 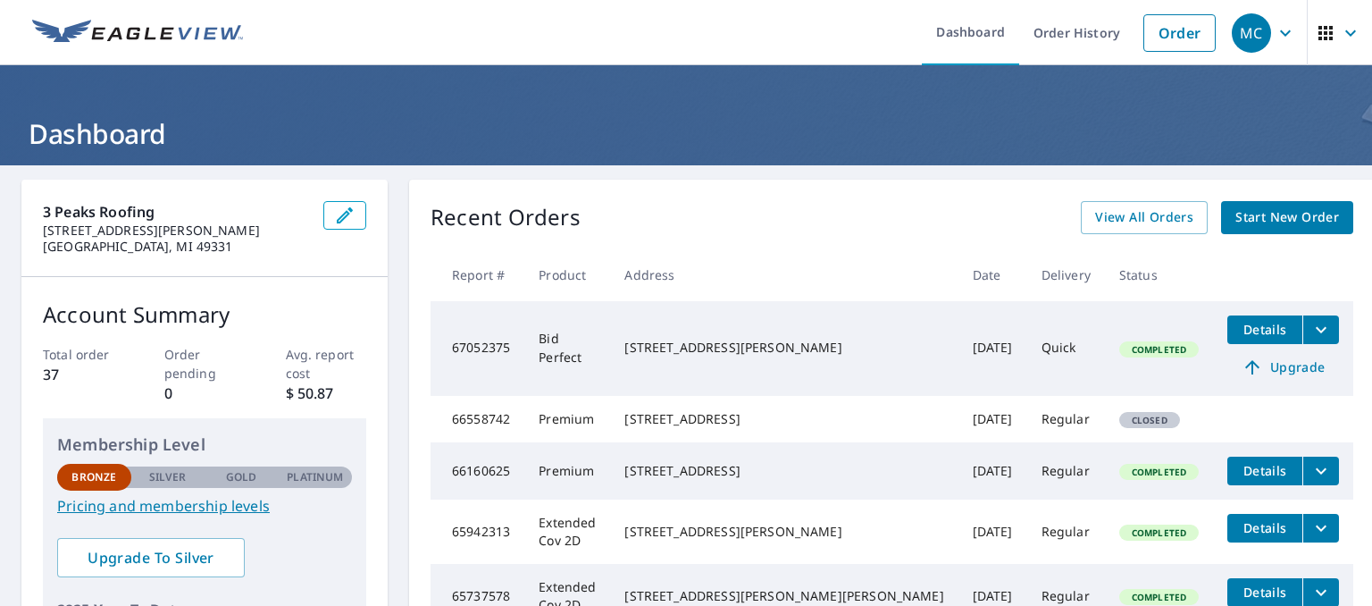 What do you see at coordinates (1283, 367) in the screenshot?
I see `span: Upgrade` at bounding box center [1283, 367].